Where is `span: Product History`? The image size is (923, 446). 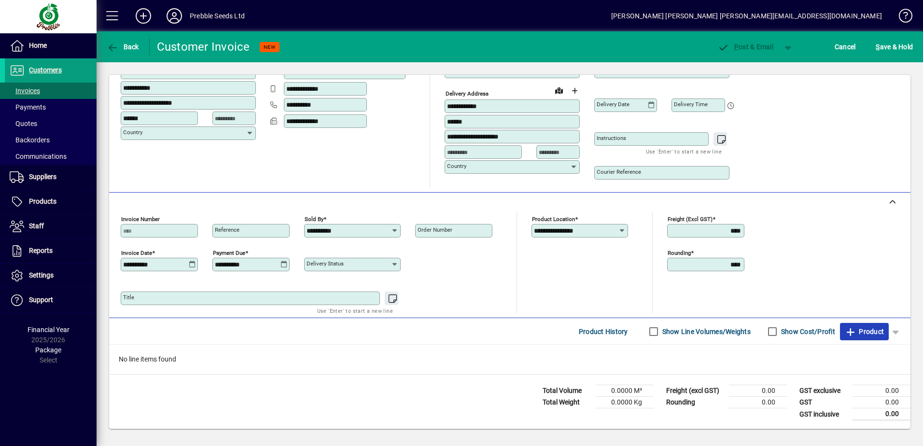 span: Product History is located at coordinates (604, 332).